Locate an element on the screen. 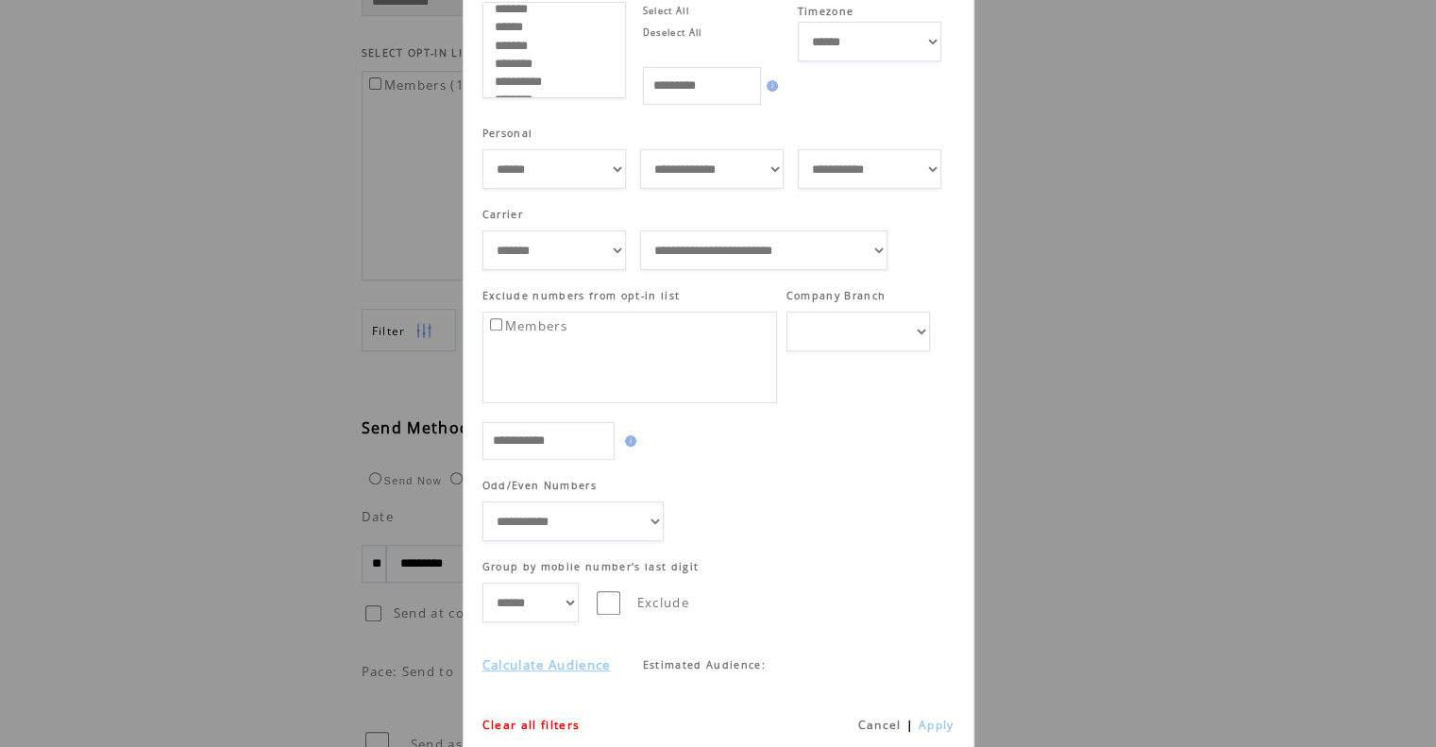 The height and width of the screenshot is (747, 1436). span: Exclude numbers from opt-in list is located at coordinates (581, 295).